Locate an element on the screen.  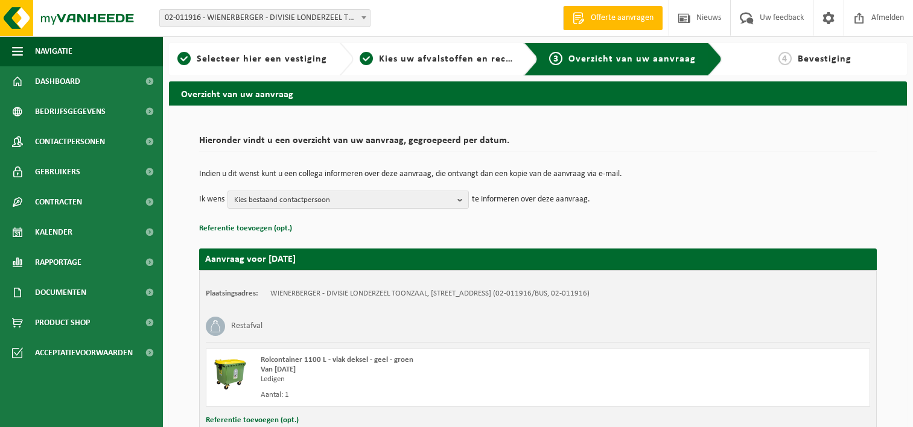
h2: Hieronder vindt u een overzicht van uw aanvraag, gegroepeerd per datum. is located at coordinates (538, 144).